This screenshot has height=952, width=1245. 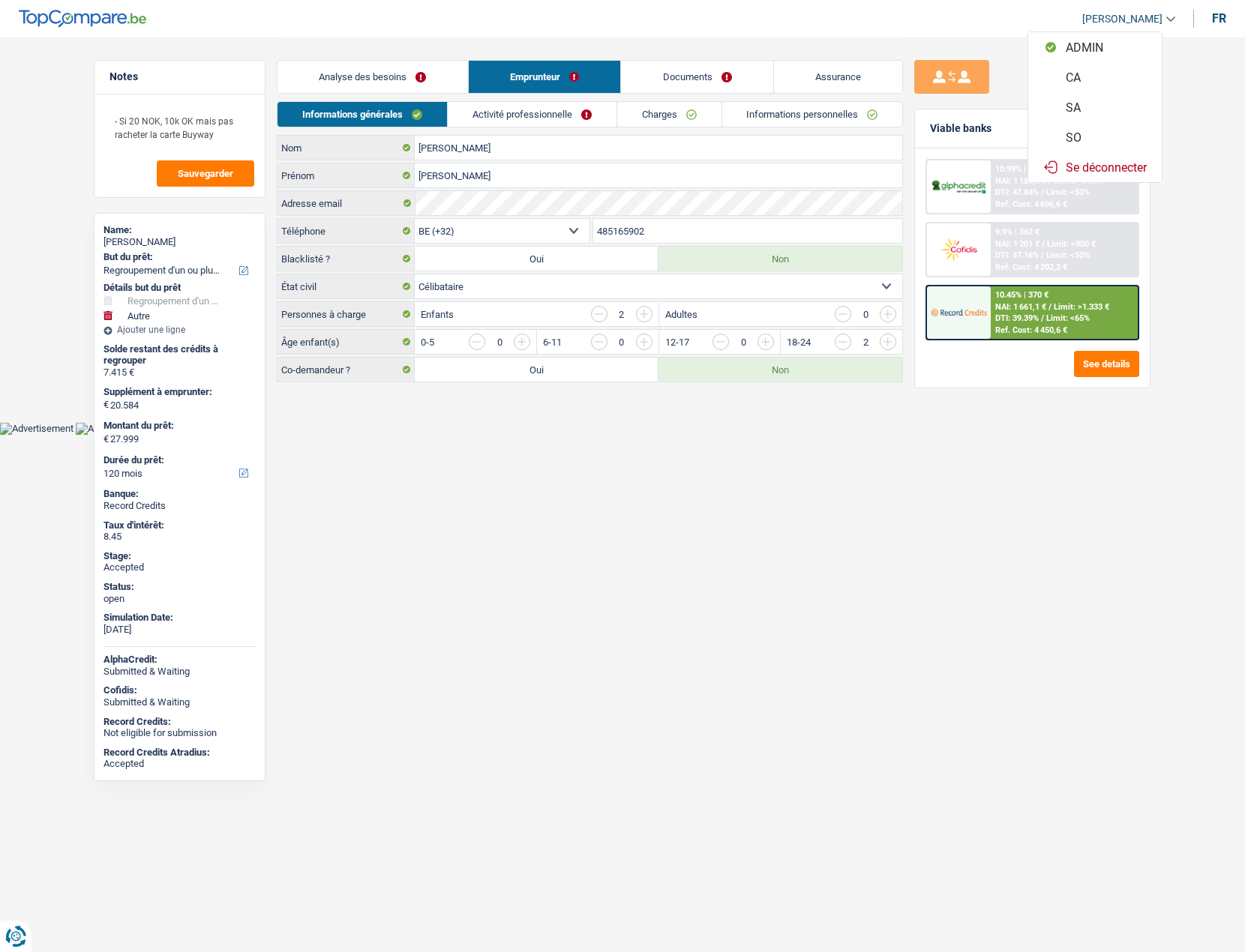 What do you see at coordinates (179, 288) in the screenshot?
I see `div: Détails but du prêt` at bounding box center [179, 288].